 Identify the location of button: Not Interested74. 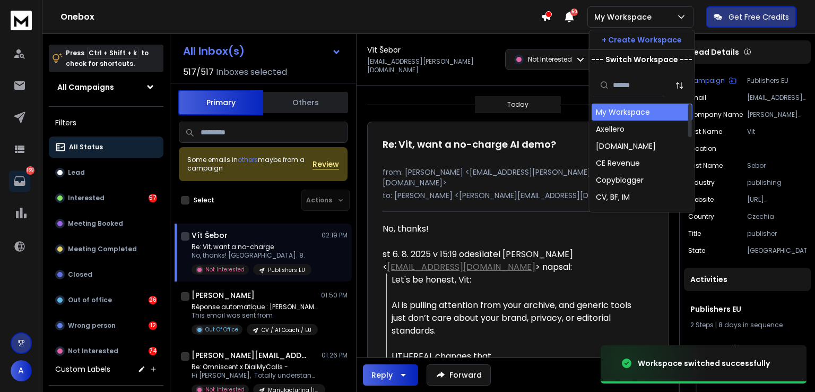
(106, 351).